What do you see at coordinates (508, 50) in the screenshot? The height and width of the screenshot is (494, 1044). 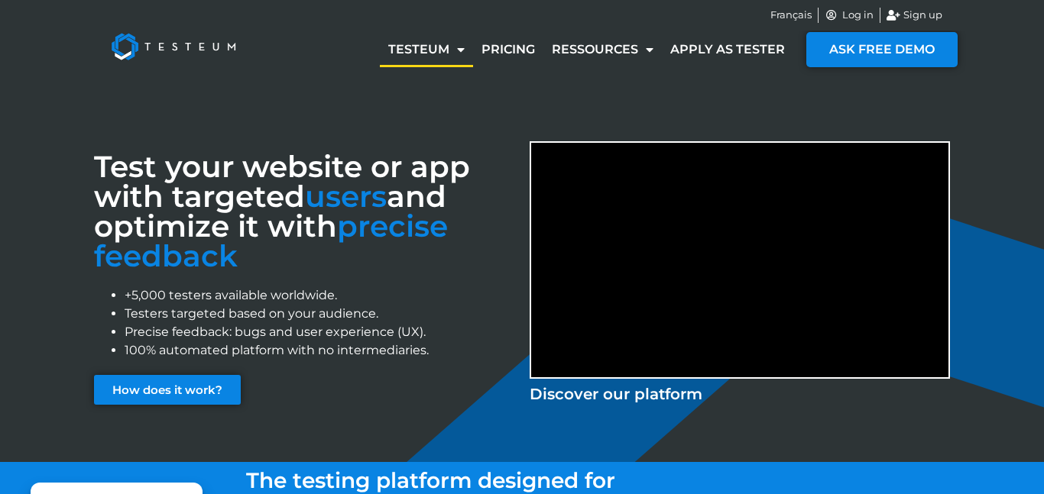 I see `a: Pricing` at bounding box center [508, 50].